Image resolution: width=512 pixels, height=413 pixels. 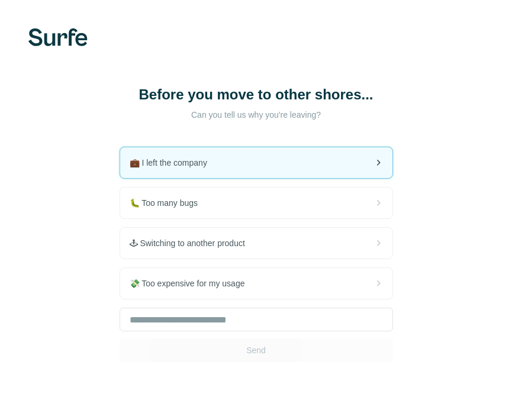 I want to click on span: 🕹 Switching to another product, so click(x=192, y=243).